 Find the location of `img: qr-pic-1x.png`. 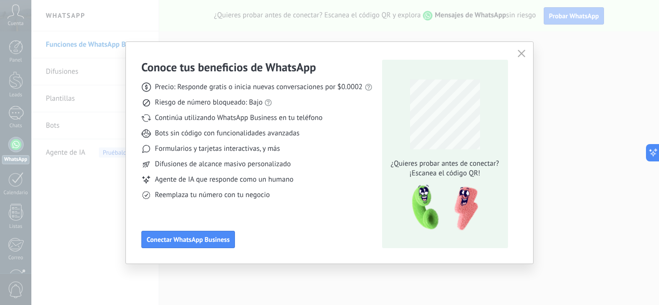

img: qr-pic-1x.png is located at coordinates (442, 208).